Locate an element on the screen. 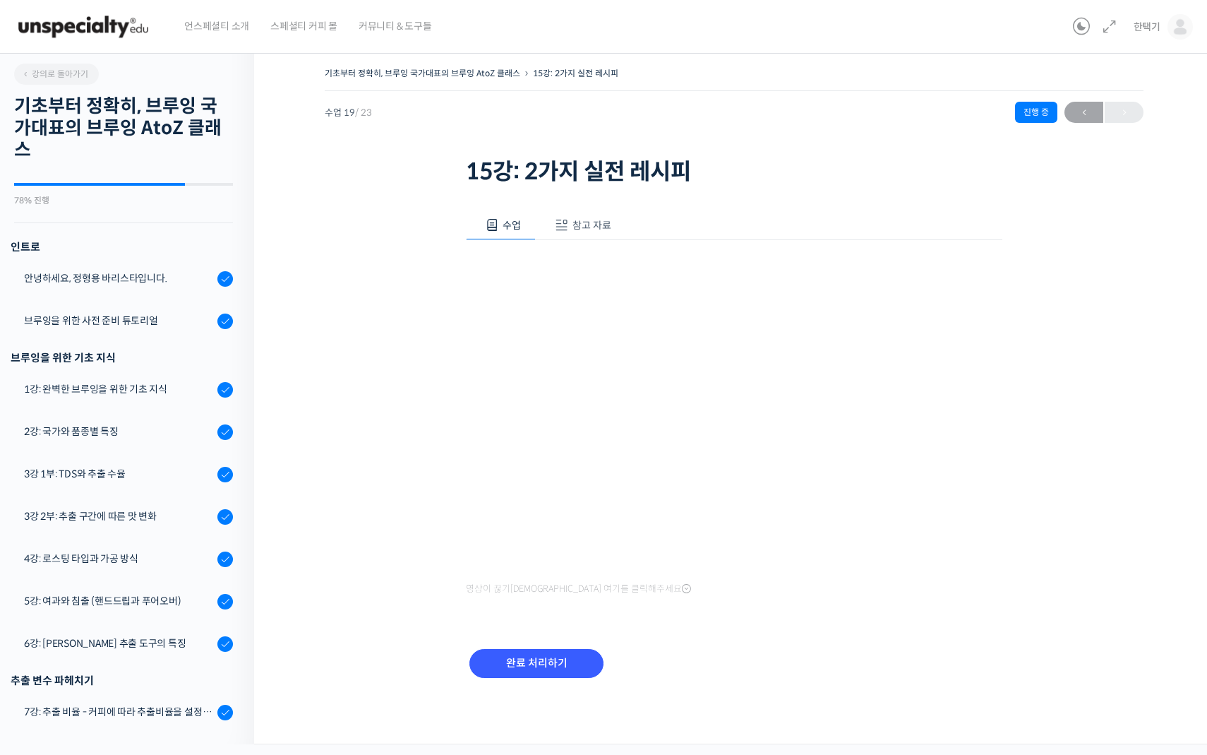 Image resolution: width=1207 pixels, height=755 pixels. div: 3강 2부: 추출 구간에 따른 맛 변화 is located at coordinates (119, 516).